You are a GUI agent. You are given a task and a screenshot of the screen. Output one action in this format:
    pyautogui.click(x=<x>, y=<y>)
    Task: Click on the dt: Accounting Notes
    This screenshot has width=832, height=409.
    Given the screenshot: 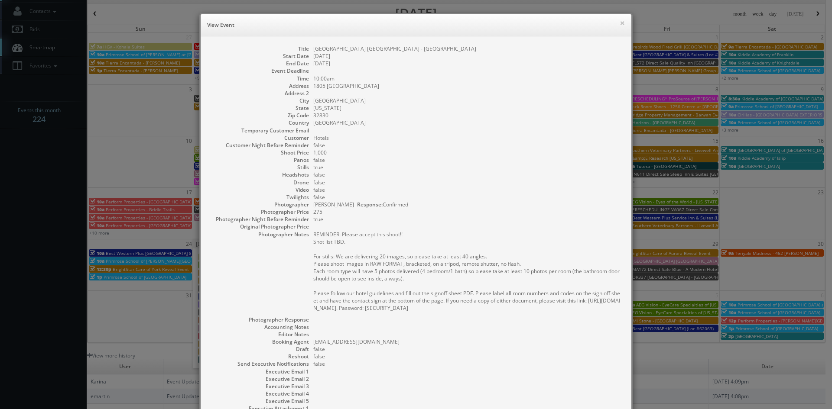 What is the action you would take?
    pyautogui.click(x=259, y=327)
    